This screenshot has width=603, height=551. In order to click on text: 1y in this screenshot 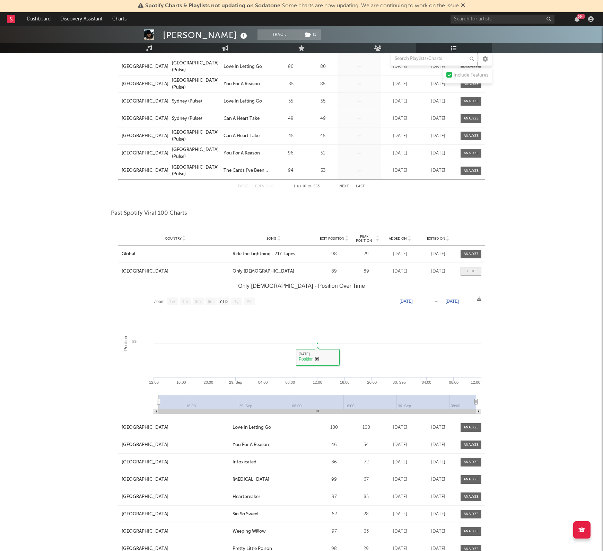, I will do `click(236, 302)`.